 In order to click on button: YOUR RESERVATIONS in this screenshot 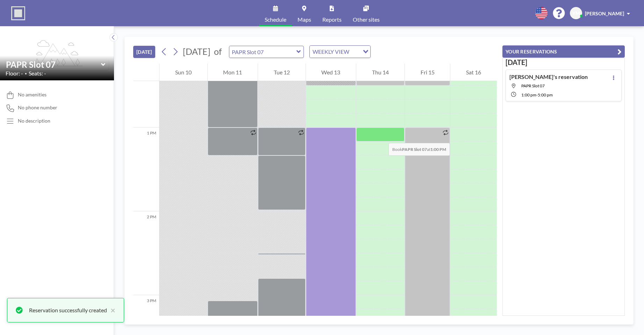, I will do `click(563, 51)`.